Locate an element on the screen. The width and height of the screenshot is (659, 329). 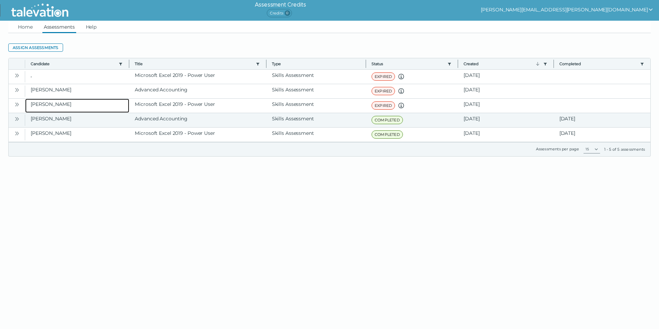
span: Type is located at coordinates (316, 64).